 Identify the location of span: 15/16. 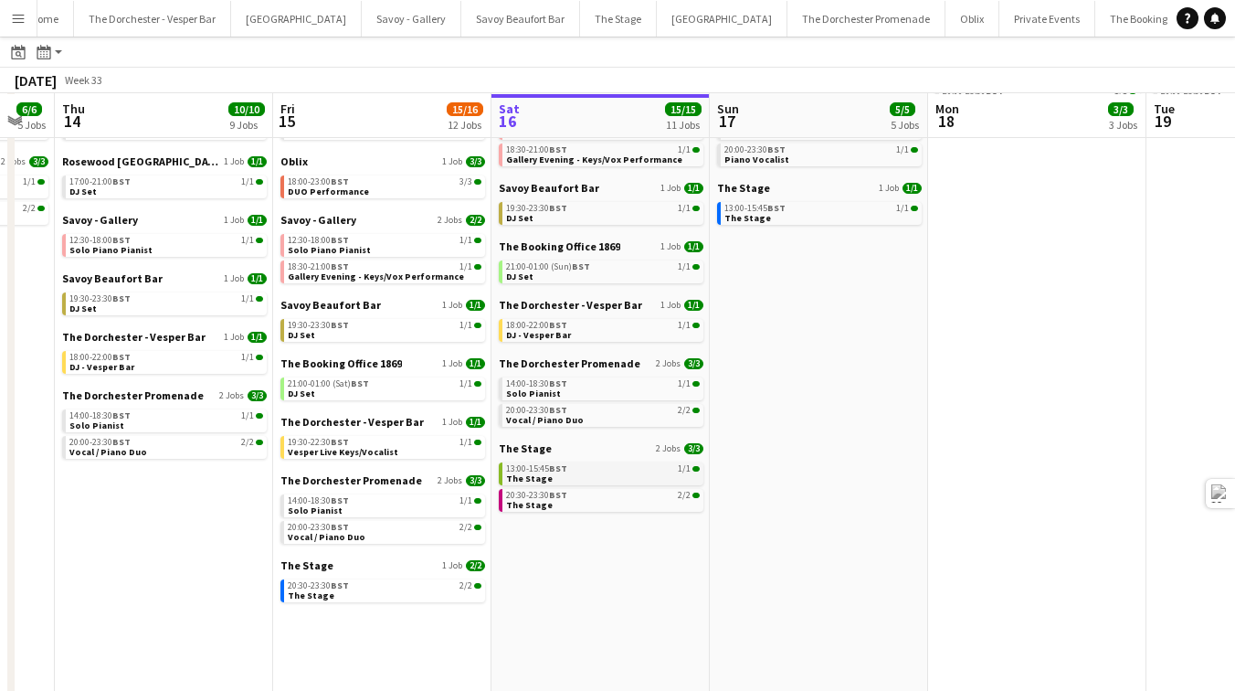
(465, 109).